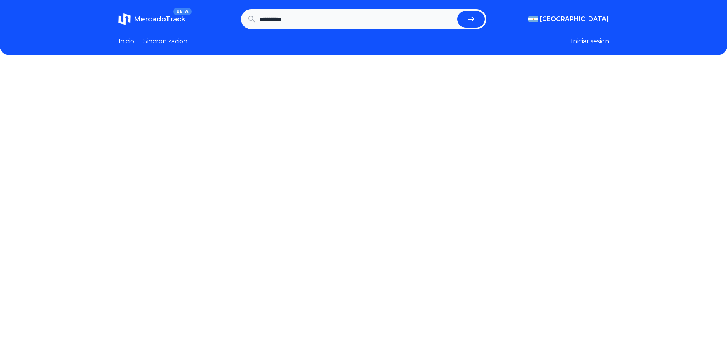 Image resolution: width=727 pixels, height=360 pixels. Describe the element at coordinates (182, 11) in the screenshot. I see `span: BETA` at that location.